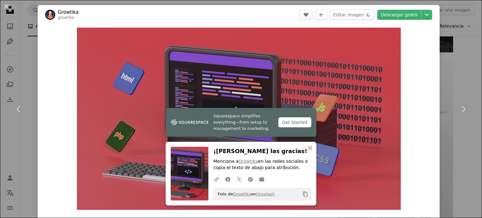 This screenshot has height=218, width=482. I want to click on a: Squarespace simplifies everything—from setup to management to marketing.Get Started, so click(241, 122).